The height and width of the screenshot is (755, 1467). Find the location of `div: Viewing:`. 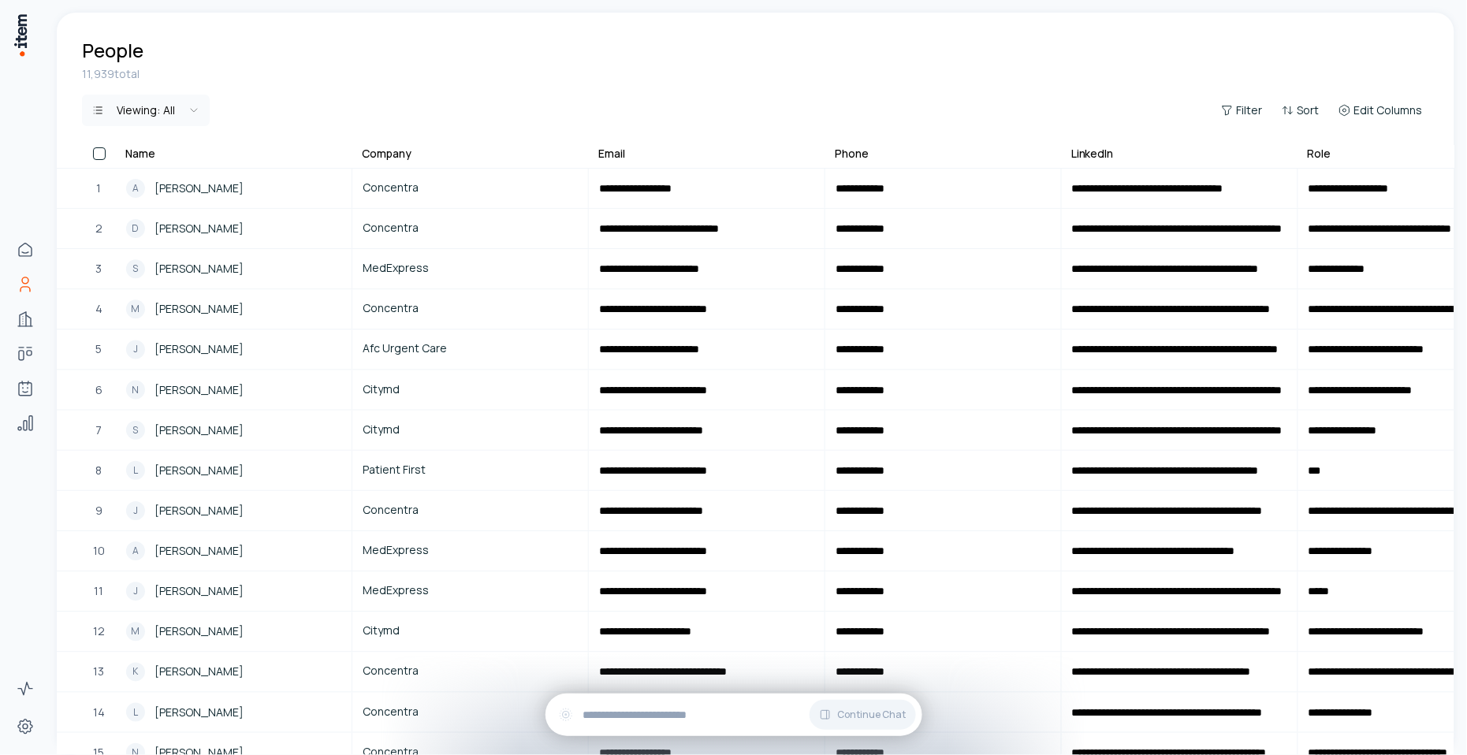

div: Viewing: is located at coordinates (146, 110).